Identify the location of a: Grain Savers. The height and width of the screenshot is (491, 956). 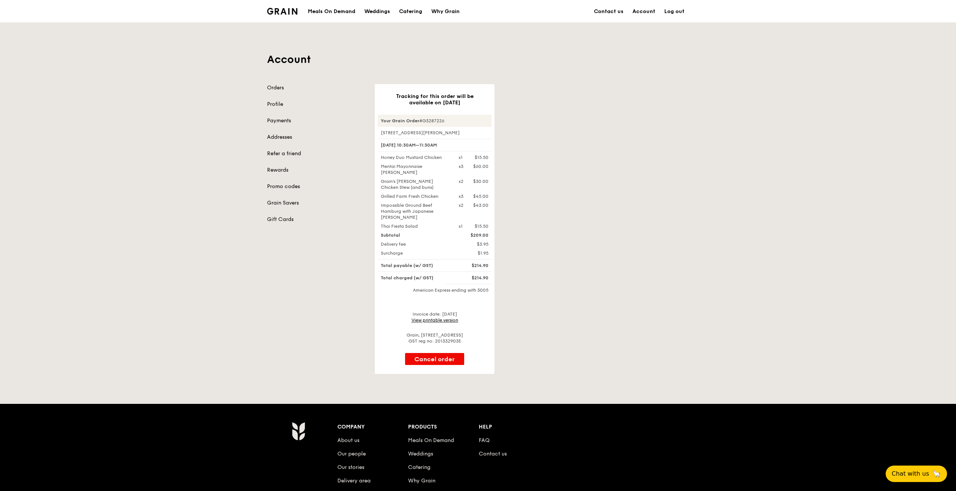
(317, 203).